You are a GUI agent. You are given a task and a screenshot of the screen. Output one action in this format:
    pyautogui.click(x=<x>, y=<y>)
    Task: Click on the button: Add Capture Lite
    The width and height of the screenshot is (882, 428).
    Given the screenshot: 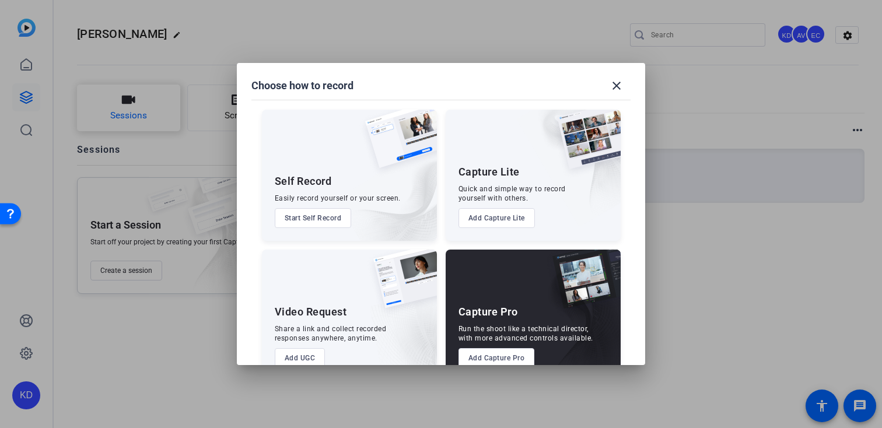 What is the action you would take?
    pyautogui.click(x=496, y=218)
    